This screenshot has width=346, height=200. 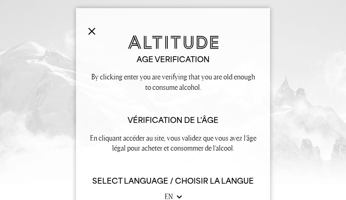 What do you see at coordinates (173, 42) in the screenshot?
I see `img: Altitude Gin` at bounding box center [173, 42].